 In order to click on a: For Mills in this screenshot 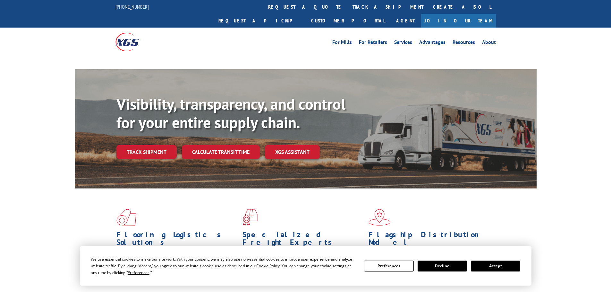, I will do `click(342, 43)`.